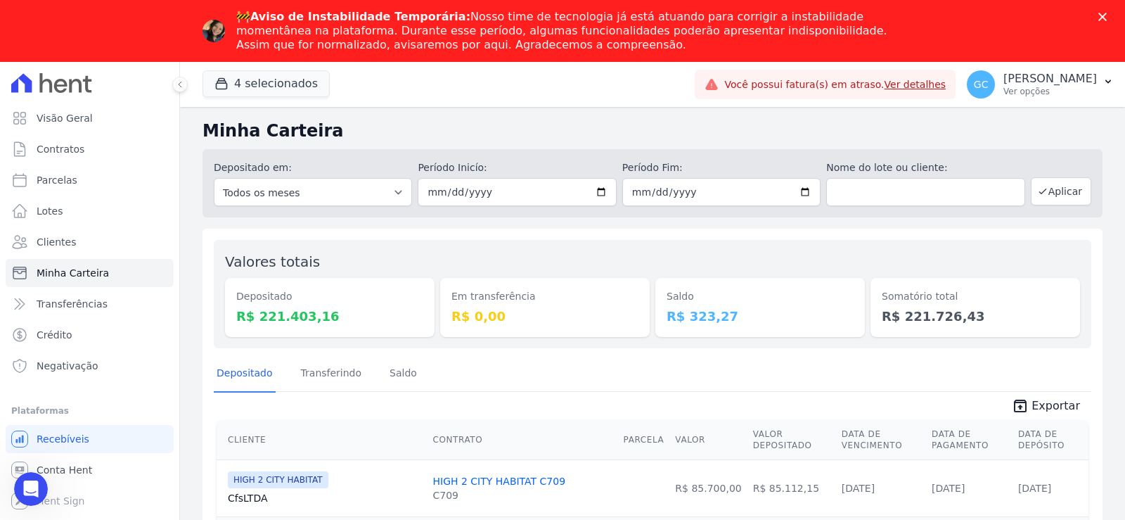 This screenshot has width=1125, height=520. What do you see at coordinates (1021, 406) in the screenshot?
I see `i: unarchive` at bounding box center [1021, 406].